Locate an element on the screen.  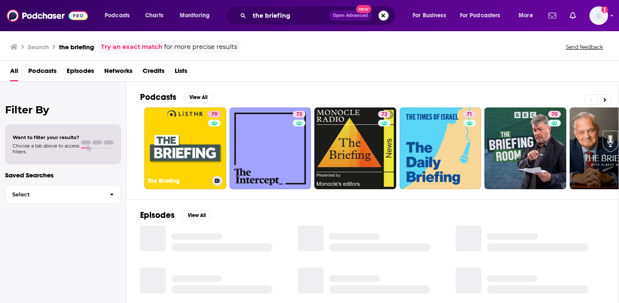
button: Send feedback is located at coordinates (584, 47).